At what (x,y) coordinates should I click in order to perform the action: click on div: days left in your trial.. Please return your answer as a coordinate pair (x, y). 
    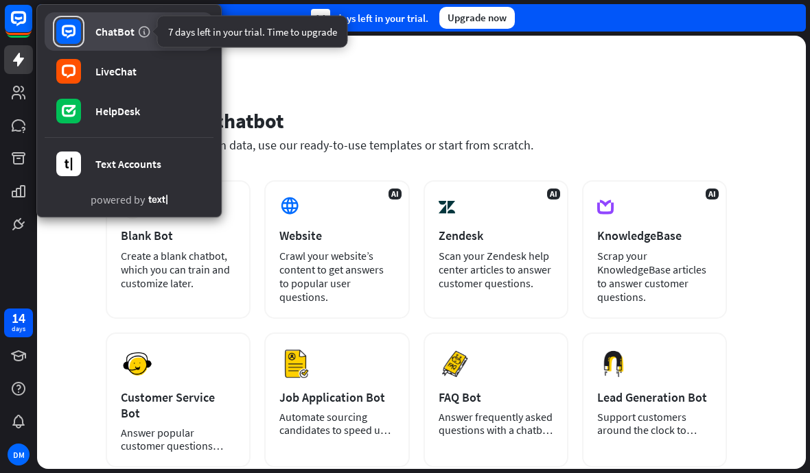
    Looking at the image, I should click on (369, 18).